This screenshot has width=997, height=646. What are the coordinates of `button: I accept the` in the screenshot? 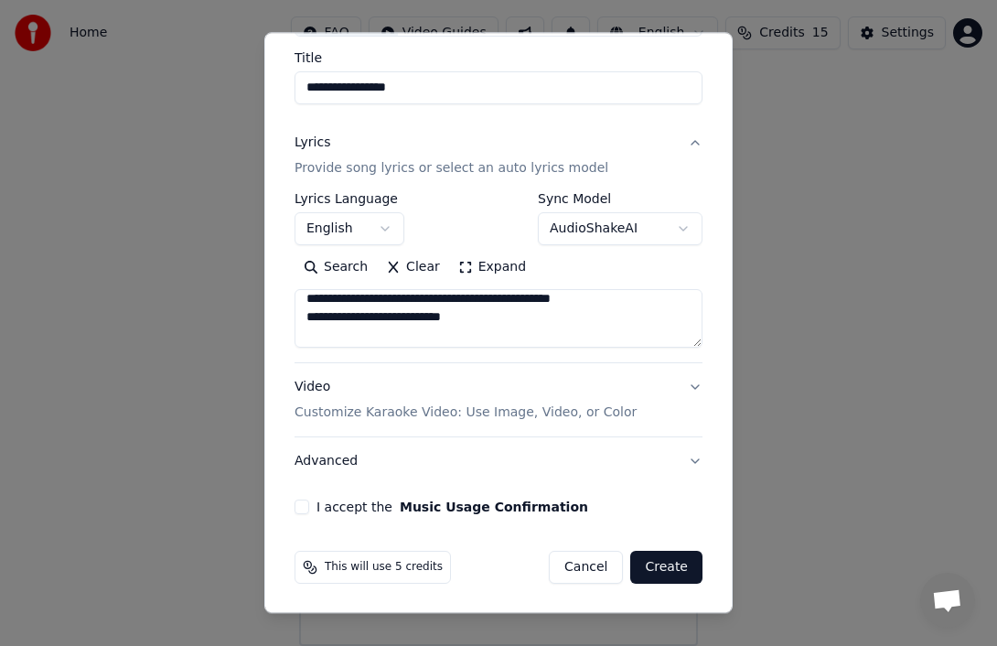 It's located at (494, 507).